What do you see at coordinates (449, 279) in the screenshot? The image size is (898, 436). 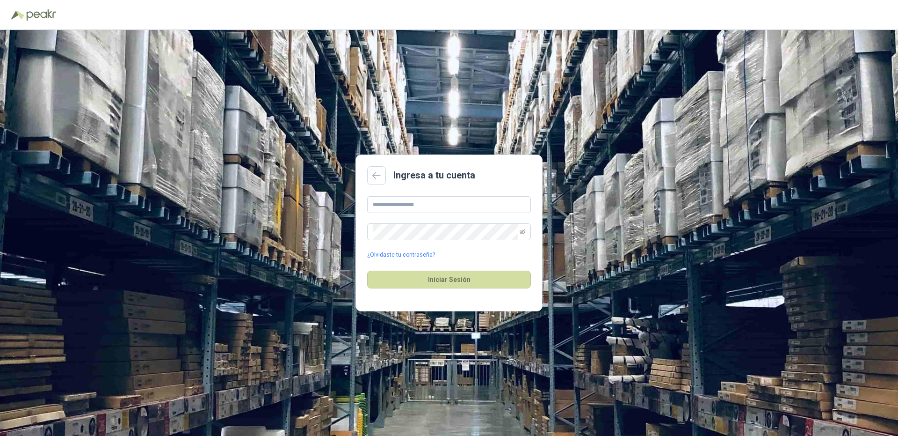 I see `button: Iniciar Sesión` at bounding box center [449, 279].